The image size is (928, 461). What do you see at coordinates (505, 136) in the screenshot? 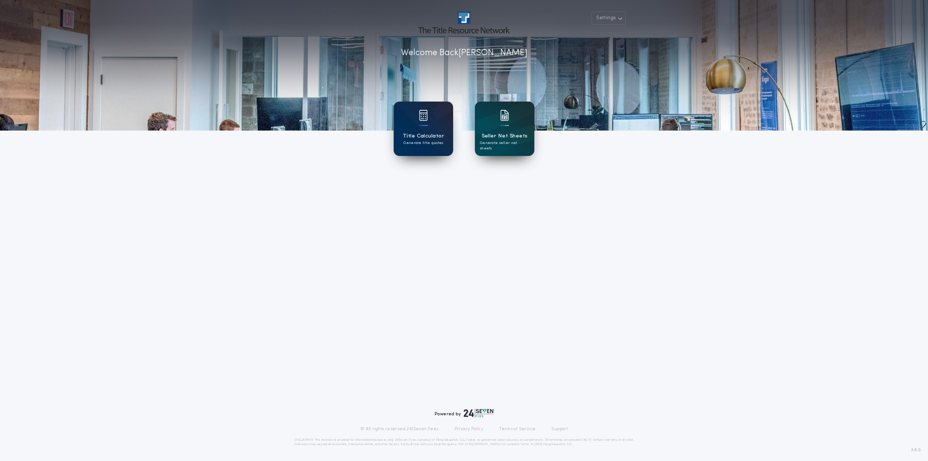
I see `h1: Seller Net Sheets` at bounding box center [505, 136].